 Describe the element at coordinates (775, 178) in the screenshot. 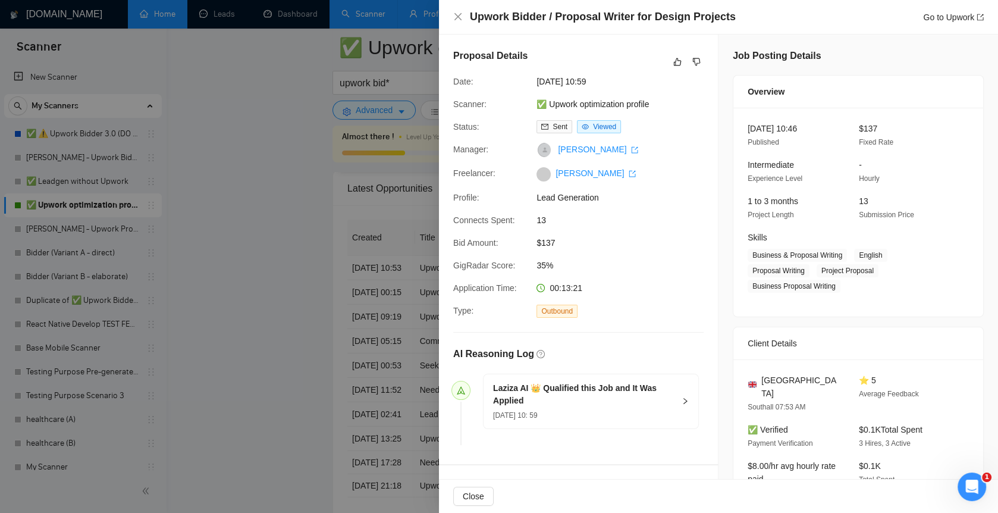

I see `span: Experience Level` at that location.